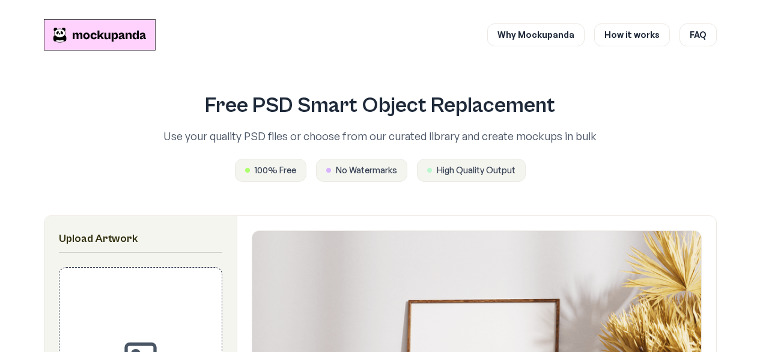 The image size is (760, 352). I want to click on p: Use your quality PSD files or choose from our curated library and create mockups in bulk, so click(380, 136).